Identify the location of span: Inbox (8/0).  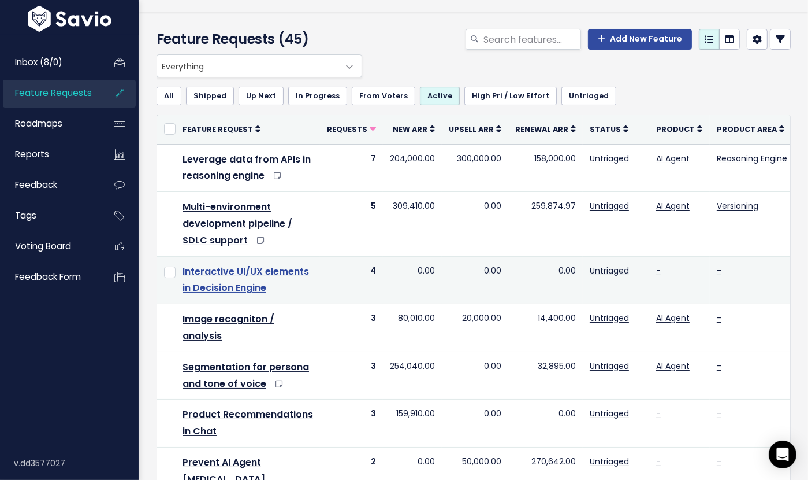
(39, 62).